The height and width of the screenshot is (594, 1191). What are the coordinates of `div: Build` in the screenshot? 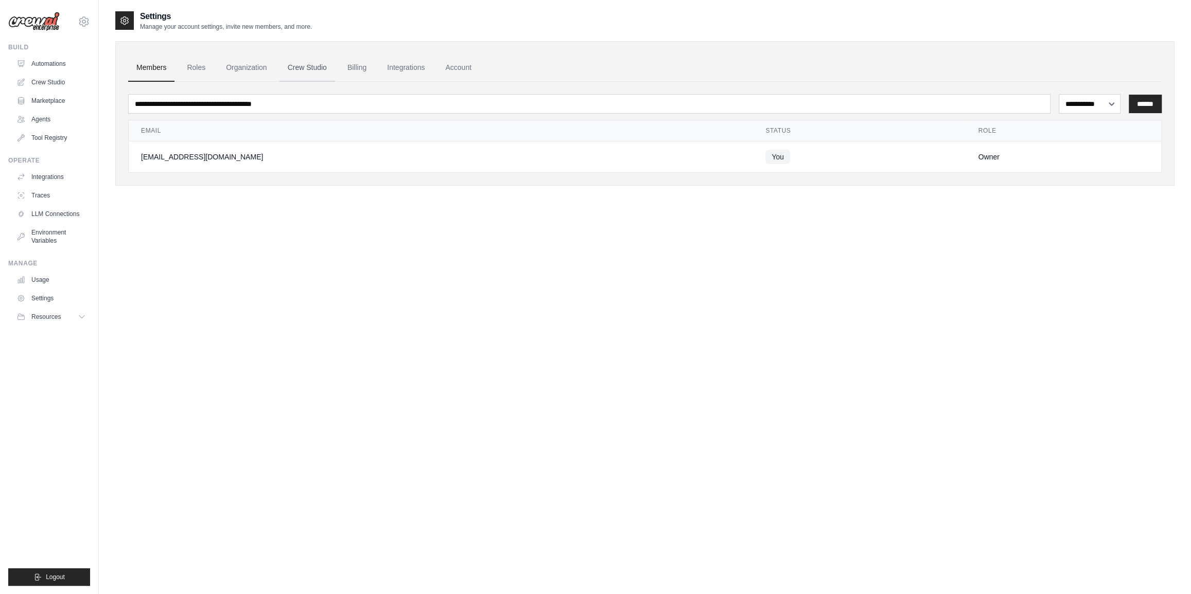 It's located at (49, 47).